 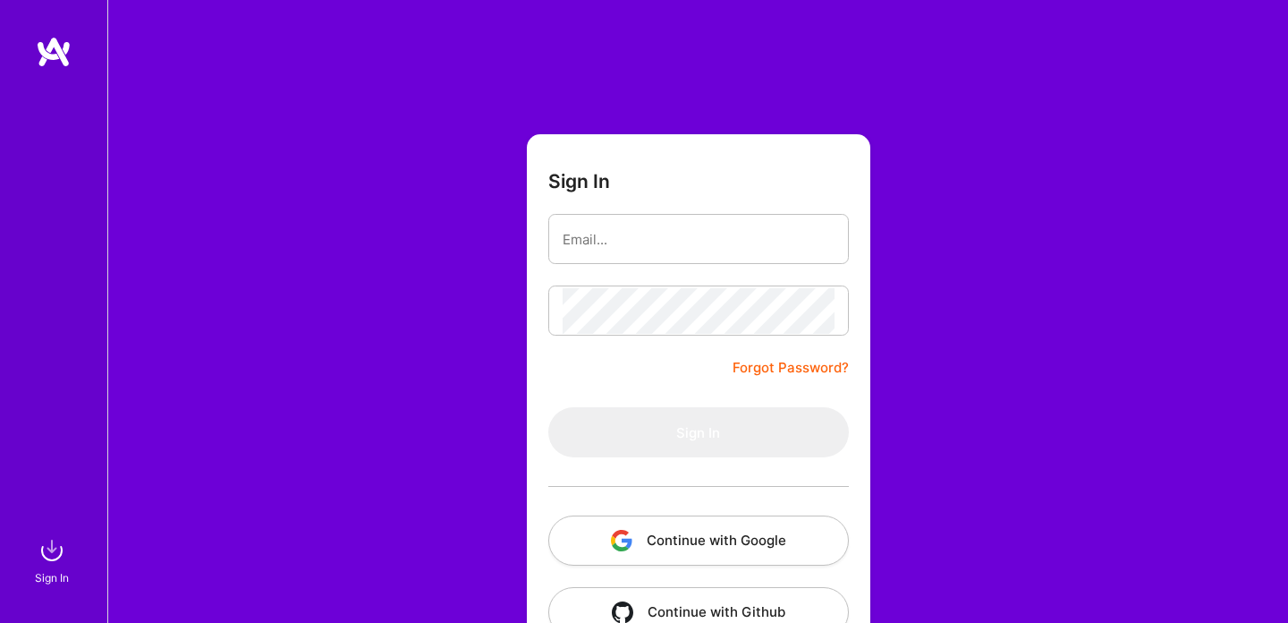 I want to click on input: Email..., so click(x=699, y=239).